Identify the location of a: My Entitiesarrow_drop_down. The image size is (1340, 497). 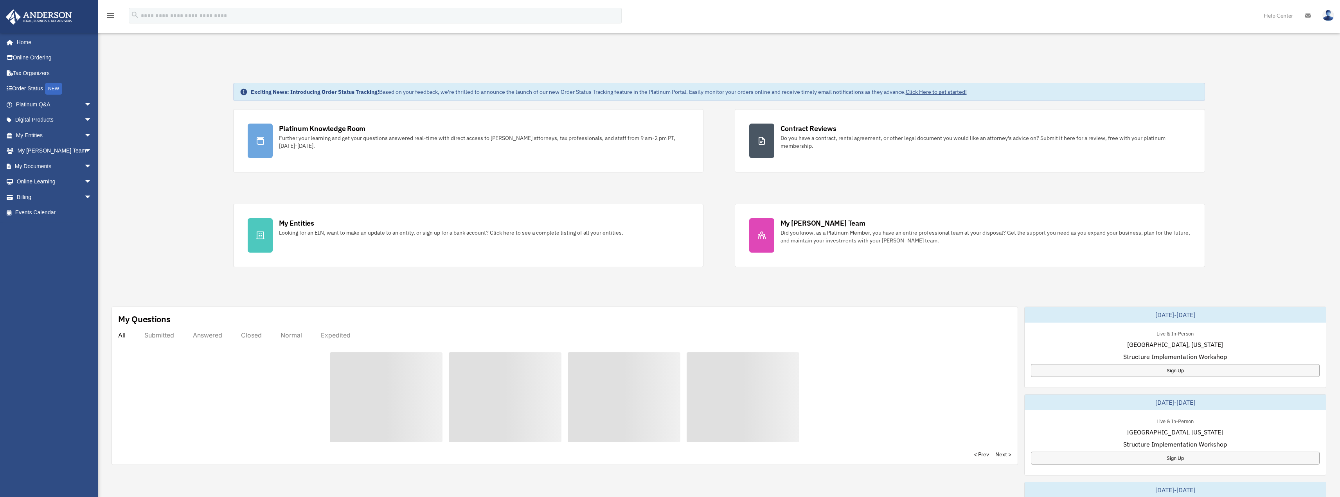
(54, 135).